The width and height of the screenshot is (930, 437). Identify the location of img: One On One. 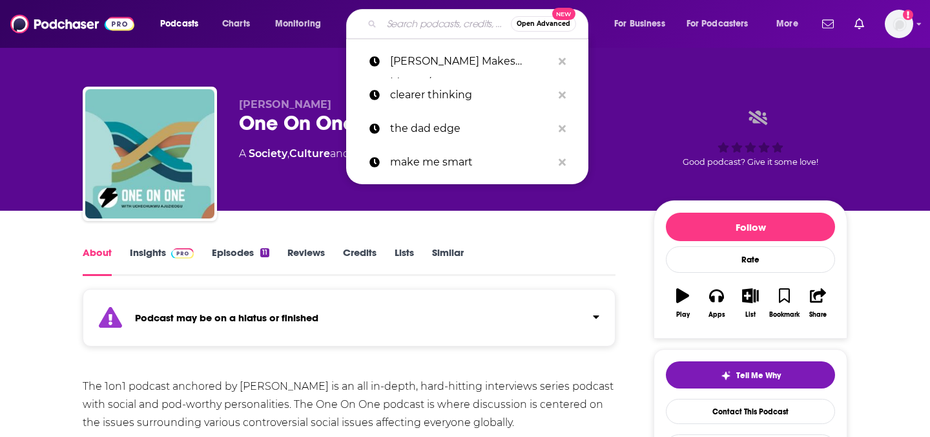
(150, 154).